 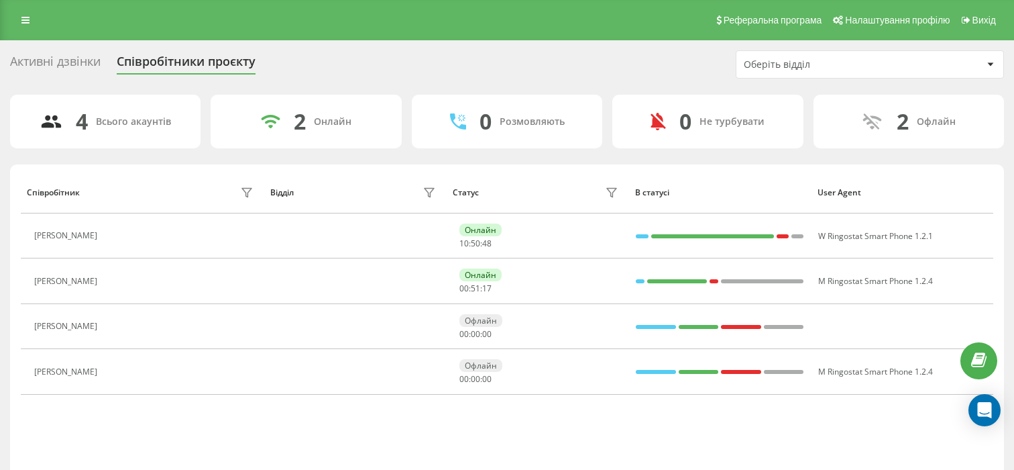 I want to click on span: 10, so click(x=464, y=243).